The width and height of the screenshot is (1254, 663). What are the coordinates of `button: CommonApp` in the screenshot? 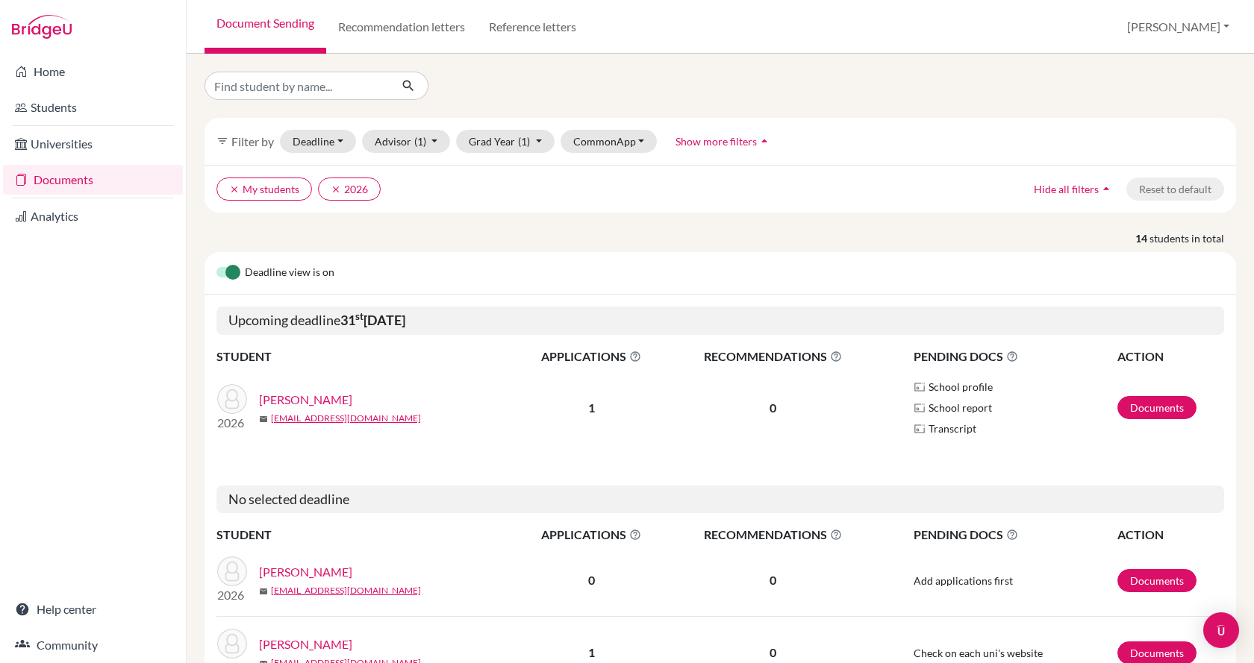 It's located at (609, 141).